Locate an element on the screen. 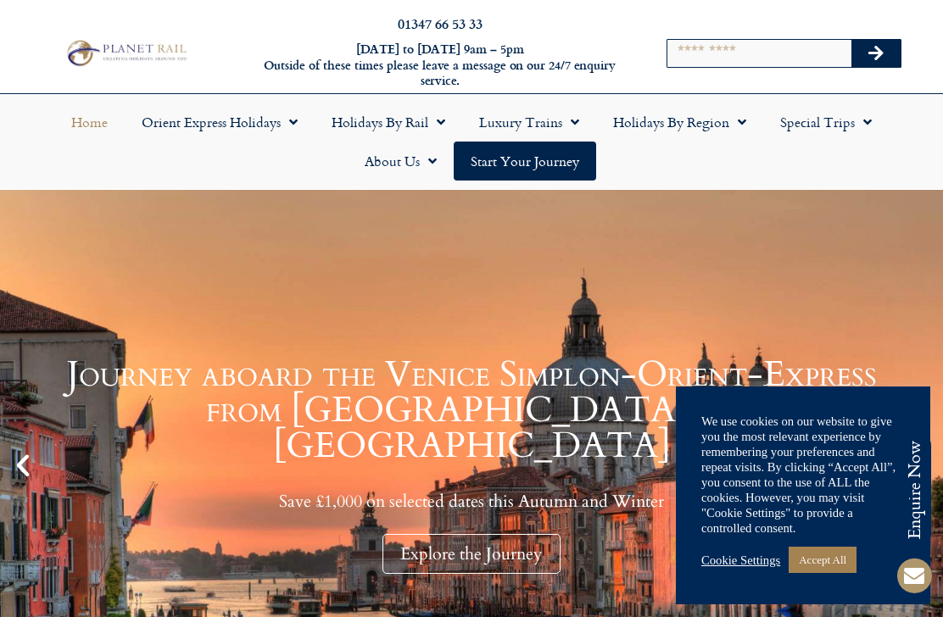 The image size is (943, 617). a: Start your Journey is located at coordinates (525, 161).